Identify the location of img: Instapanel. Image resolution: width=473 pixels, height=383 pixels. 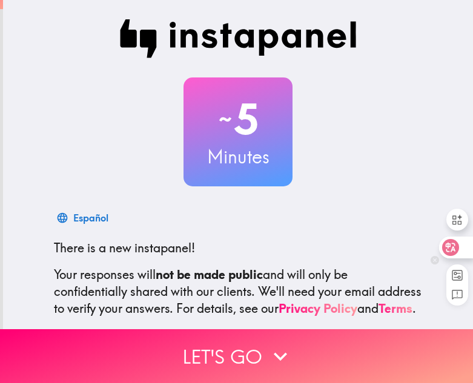
(238, 39).